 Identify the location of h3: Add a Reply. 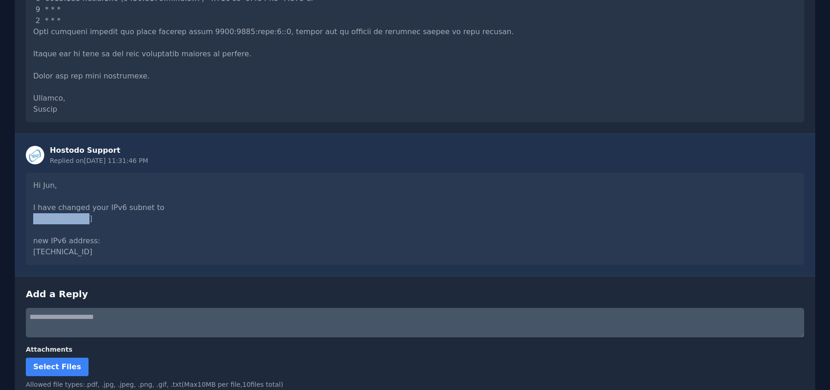
(415, 294).